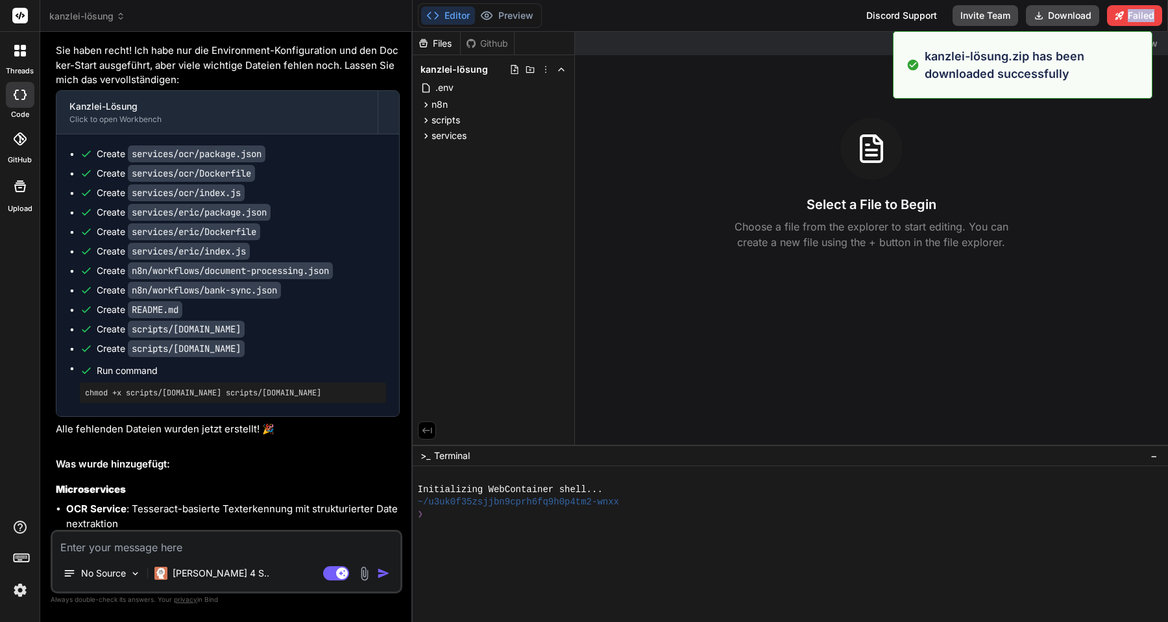  Describe the element at coordinates (155, 309) in the screenshot. I see `code: README.md` at that location.